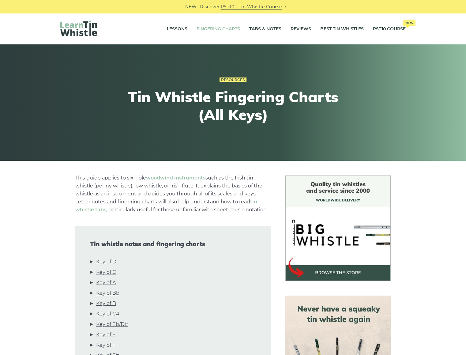  Describe the element at coordinates (265, 29) in the screenshot. I see `a: Tabs & Notes` at that location.